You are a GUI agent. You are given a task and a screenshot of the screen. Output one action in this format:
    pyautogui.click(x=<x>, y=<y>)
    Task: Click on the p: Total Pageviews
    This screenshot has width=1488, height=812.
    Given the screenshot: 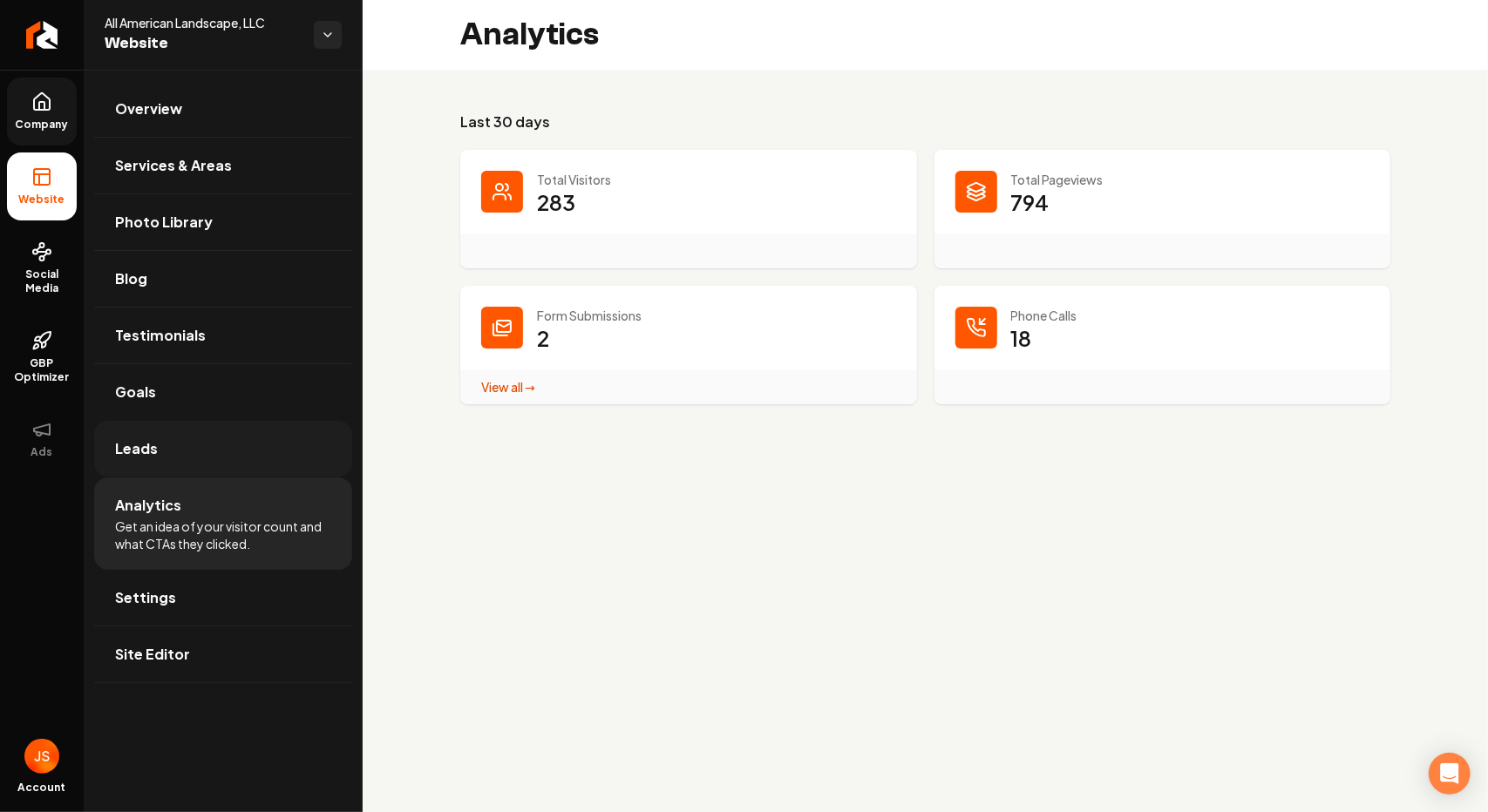 What is the action you would take?
    pyautogui.click(x=1190, y=180)
    